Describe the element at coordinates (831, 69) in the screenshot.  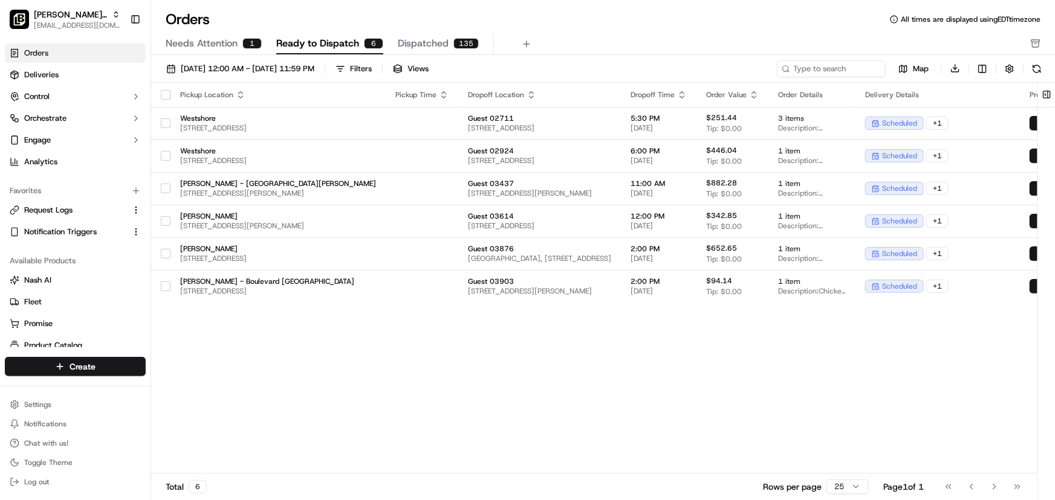
I see `input: Type to search` at that location.